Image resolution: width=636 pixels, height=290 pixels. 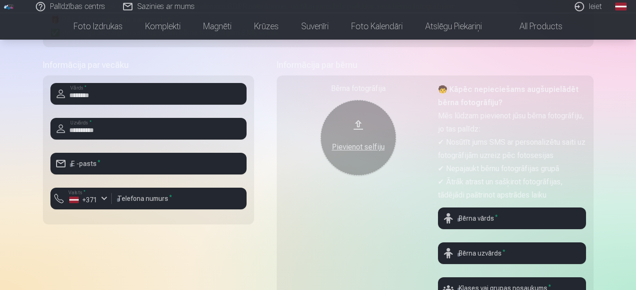 I want to click on a: Atslēgu piekariņi, so click(x=454, y=26).